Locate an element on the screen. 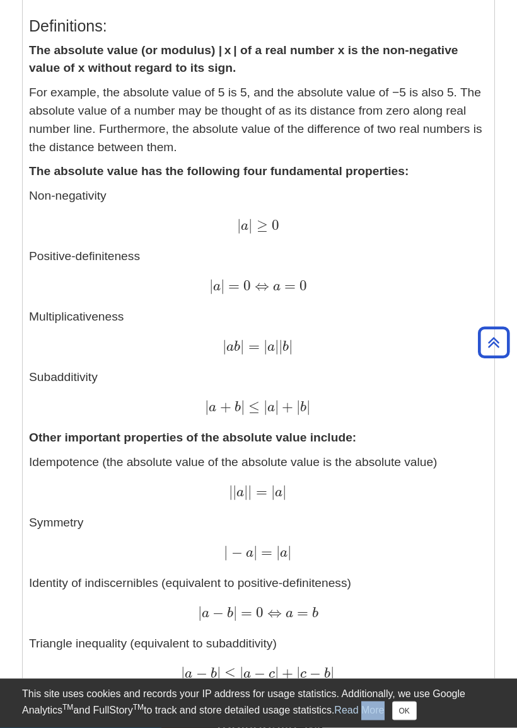 This screenshot has height=728, width=517. strong: The absolute value (or modulus) | x | of a real number x is the non-negative value of x without r... is located at coordinates (243, 60).